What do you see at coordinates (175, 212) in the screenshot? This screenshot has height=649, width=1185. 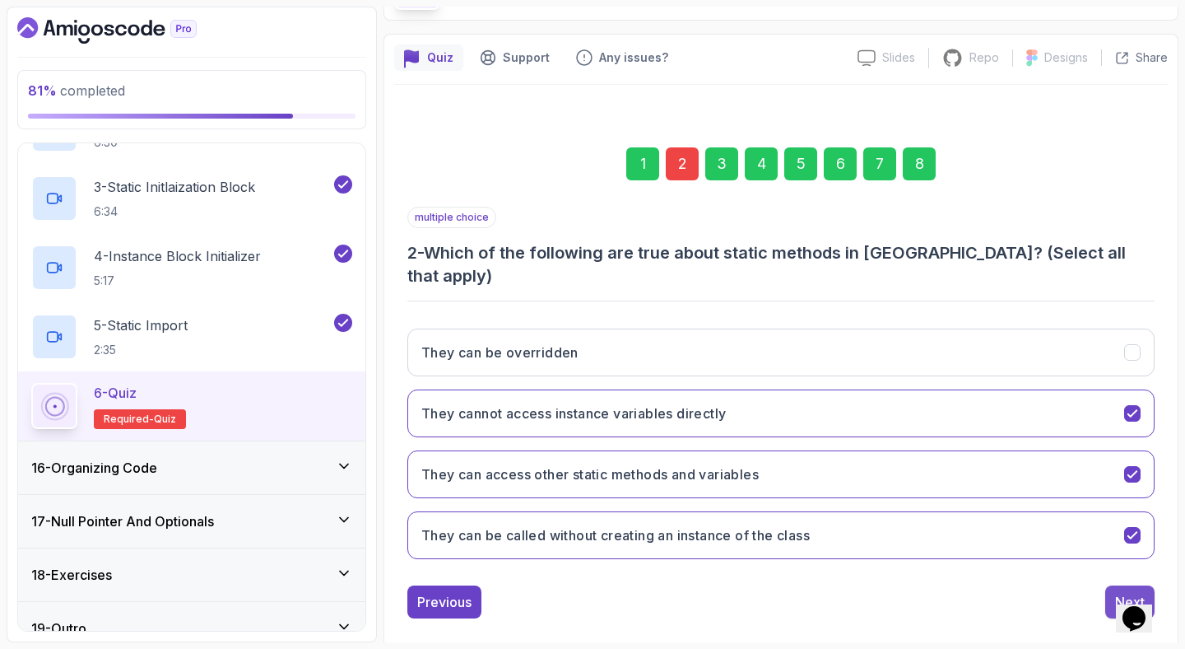 I see `p: 6:34` at bounding box center [175, 212].